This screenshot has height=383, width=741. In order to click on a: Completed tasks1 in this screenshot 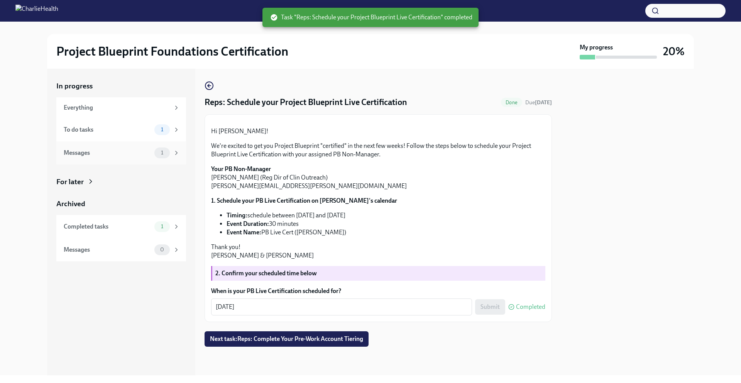, I will do `click(121, 226)`.